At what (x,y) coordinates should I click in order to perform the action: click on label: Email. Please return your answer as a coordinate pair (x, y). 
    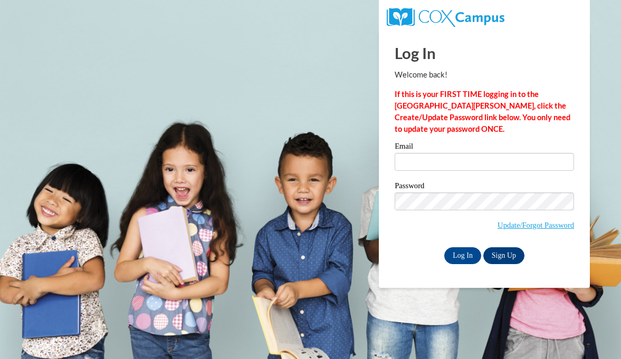
    Looking at the image, I should click on (485, 148).